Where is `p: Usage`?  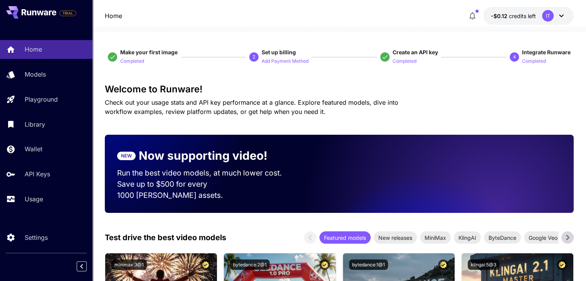
p: Usage is located at coordinates (34, 199).